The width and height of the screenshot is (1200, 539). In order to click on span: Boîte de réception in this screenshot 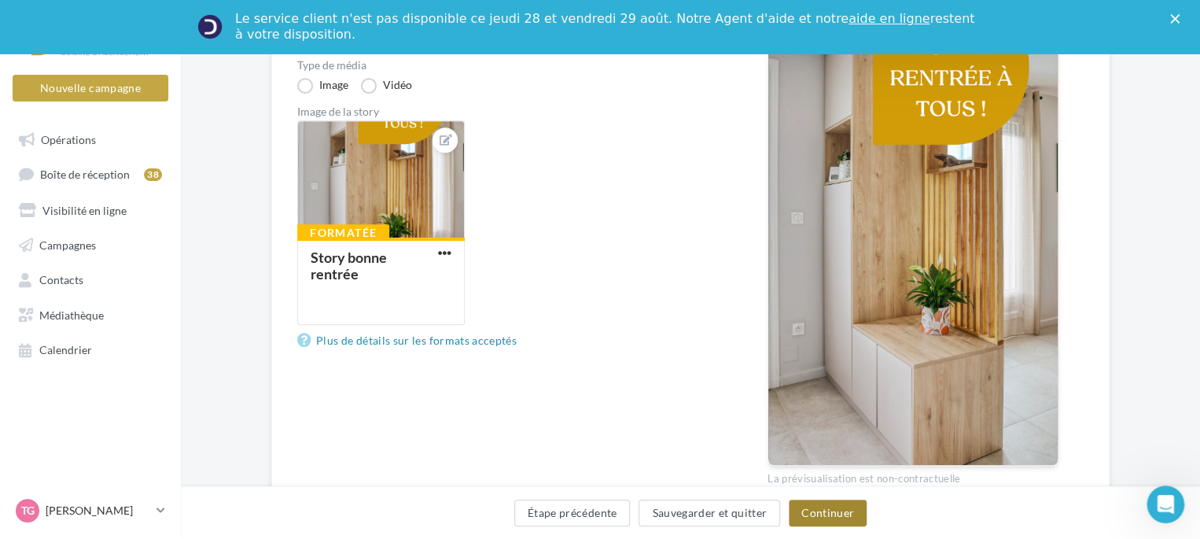, I will do `click(85, 174)`.